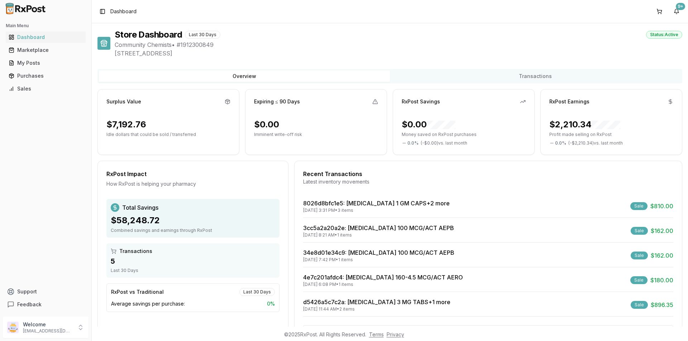 The width and height of the screenshot is (688, 341). I want to click on div: $2,210.34, so click(584, 125).